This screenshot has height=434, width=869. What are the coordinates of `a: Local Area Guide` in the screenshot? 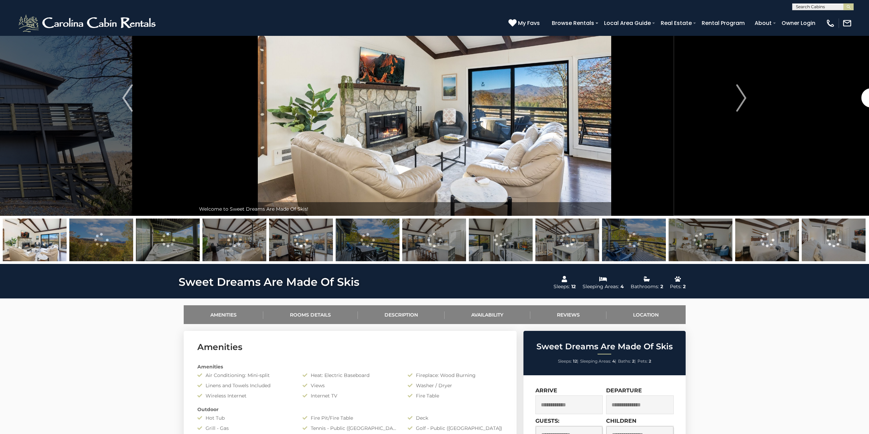 It's located at (627, 23).